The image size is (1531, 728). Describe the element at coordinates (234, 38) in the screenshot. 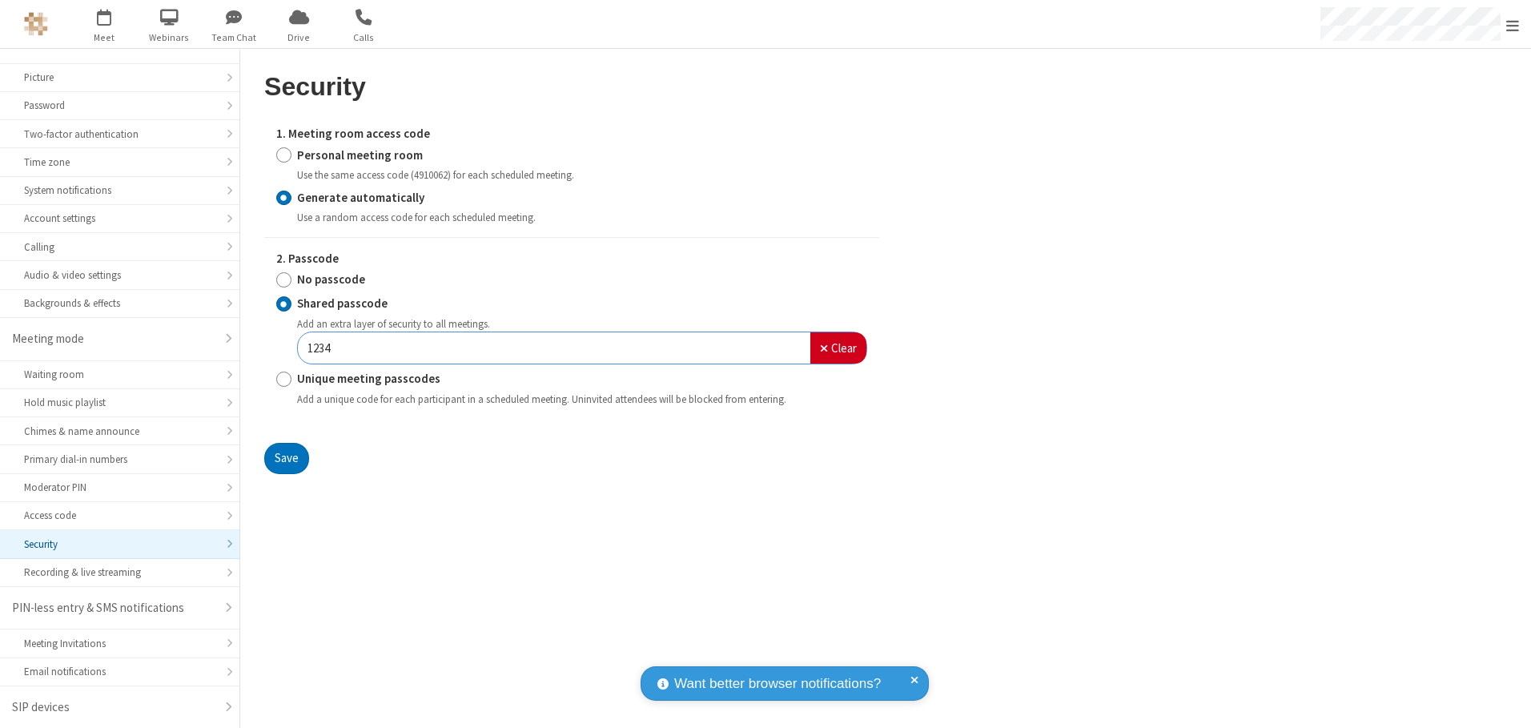

I see `span: Team Chat` at that location.